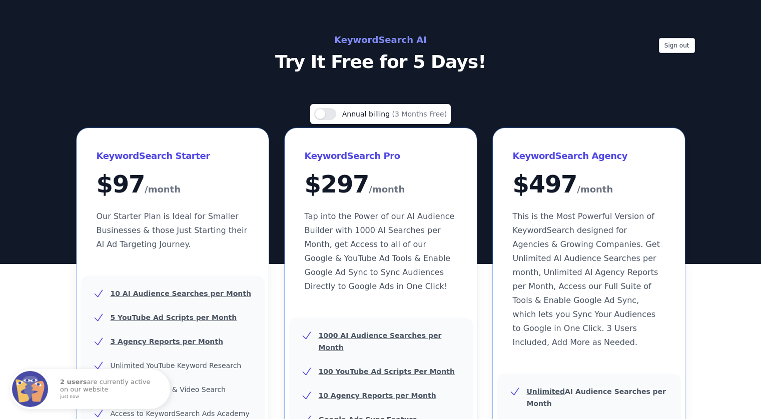 This screenshot has width=761, height=419. What do you see at coordinates (168, 390) in the screenshot?
I see `span: YouTube Channel & Video Search` at bounding box center [168, 390].